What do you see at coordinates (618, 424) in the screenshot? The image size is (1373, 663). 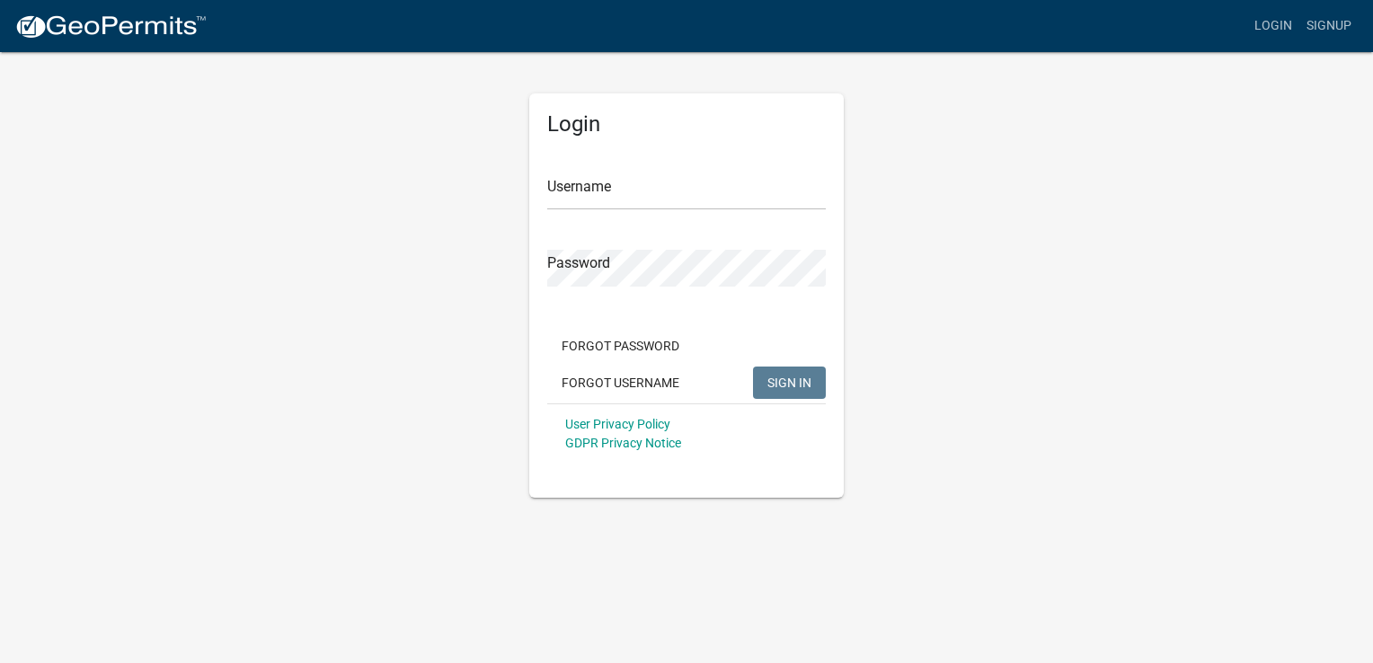 I see `a: User Privacy Policy` at bounding box center [618, 424].